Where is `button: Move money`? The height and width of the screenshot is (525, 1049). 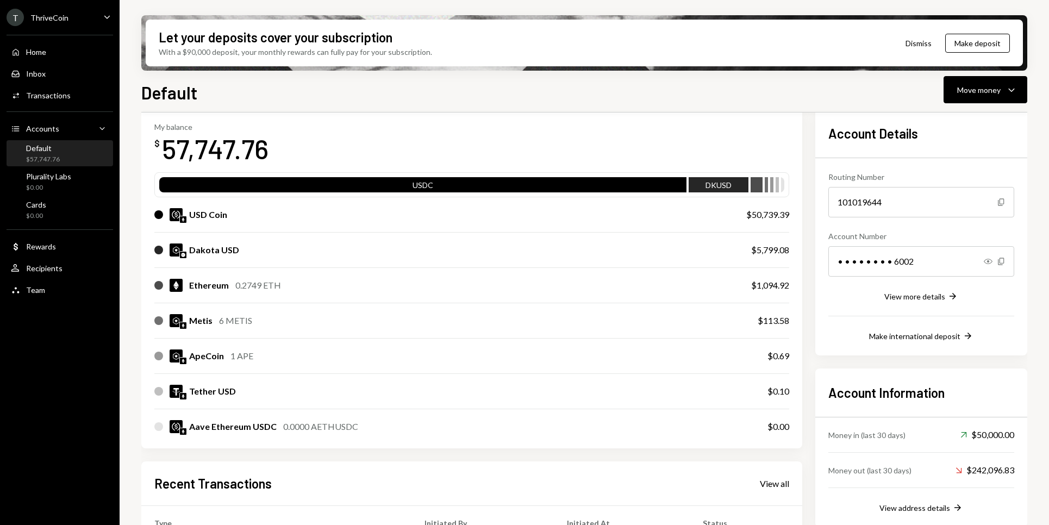
button: Move money is located at coordinates (986, 90).